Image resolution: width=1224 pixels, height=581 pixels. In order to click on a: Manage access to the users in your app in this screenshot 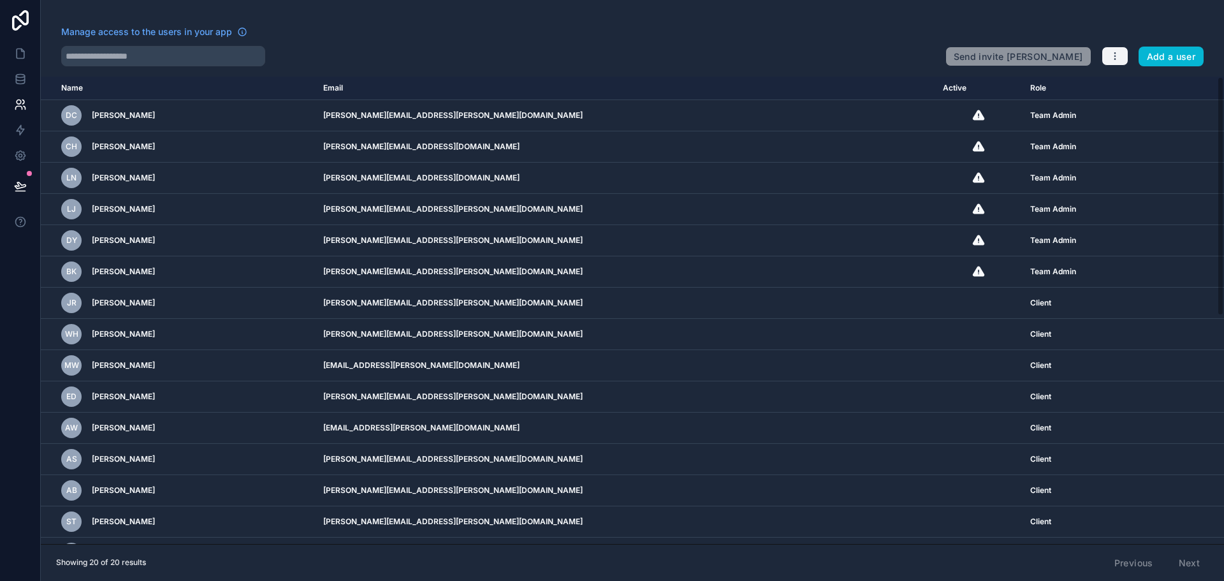, I will do `click(154, 32)`.